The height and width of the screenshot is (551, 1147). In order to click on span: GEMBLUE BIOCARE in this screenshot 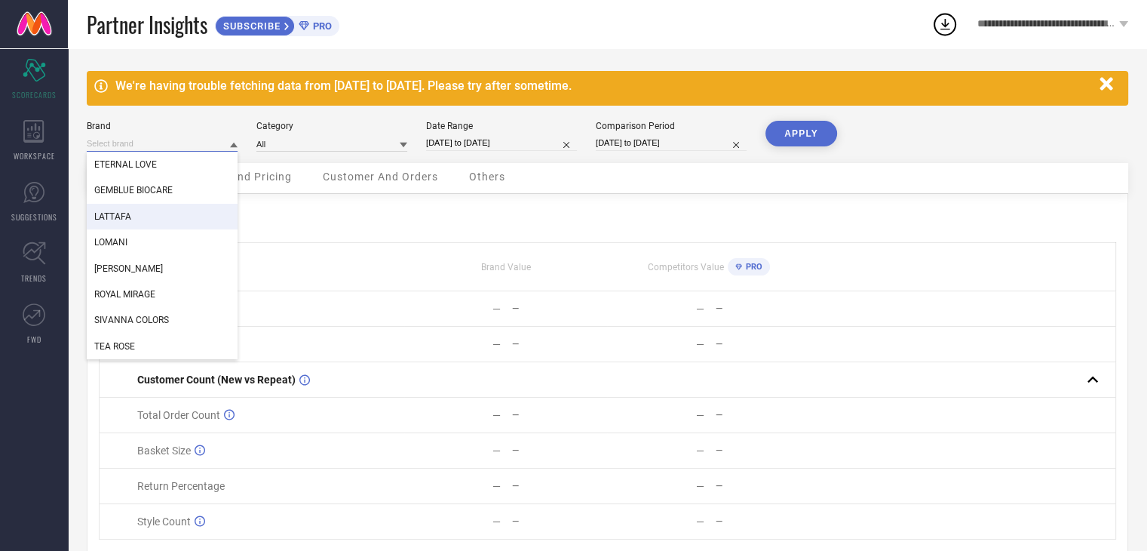, I will do `click(133, 190)`.